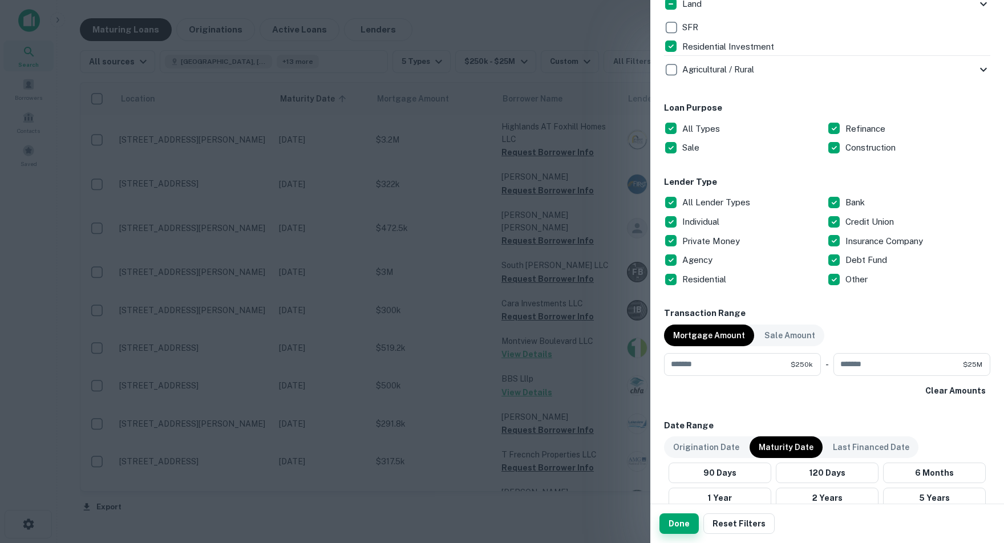  What do you see at coordinates (935, 498) in the screenshot?
I see `button: 5 Years` at bounding box center [935, 498].